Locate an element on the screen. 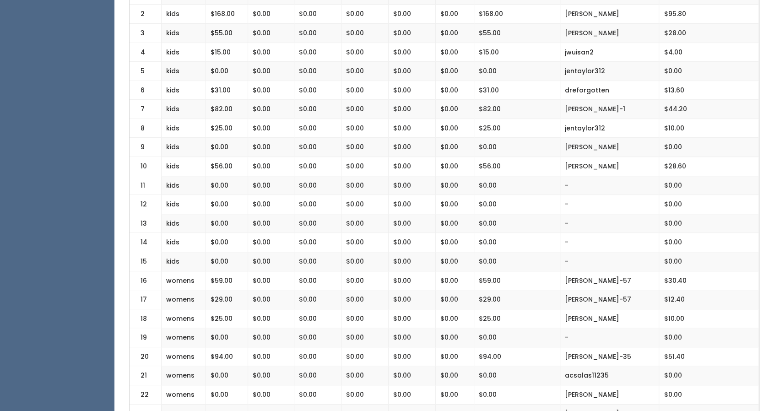  td: 18 is located at coordinates (146, 319).